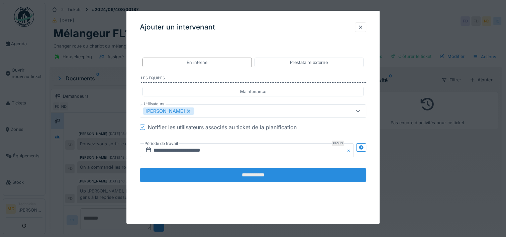 This screenshot has width=506, height=237. What do you see at coordinates (254, 79) in the screenshot?
I see `label: Les équipes` at bounding box center [254, 79].